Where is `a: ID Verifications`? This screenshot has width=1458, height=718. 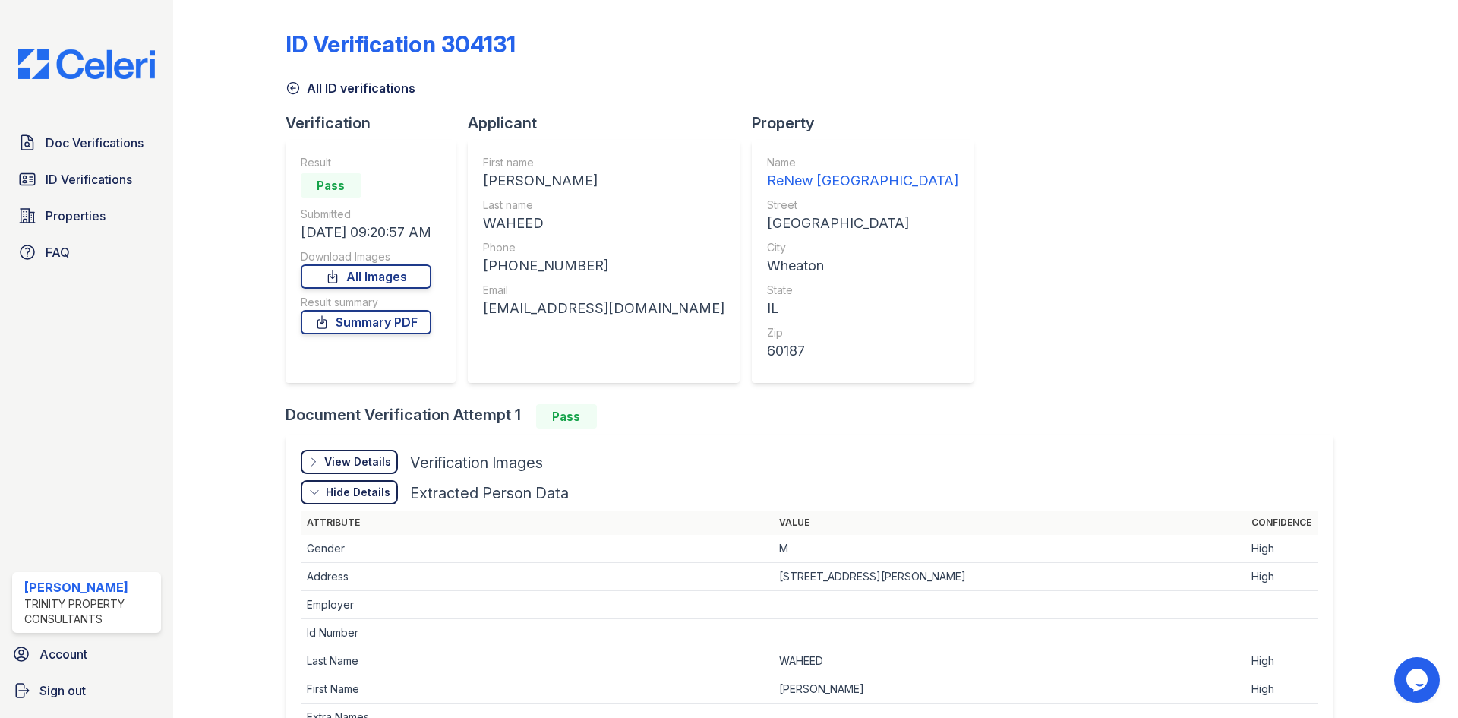 a: ID Verifications is located at coordinates (87, 179).